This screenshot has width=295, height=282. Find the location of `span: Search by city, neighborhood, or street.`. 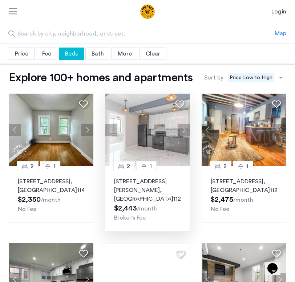

span: Search by city, neighborhood, or street. is located at coordinates (127, 34).